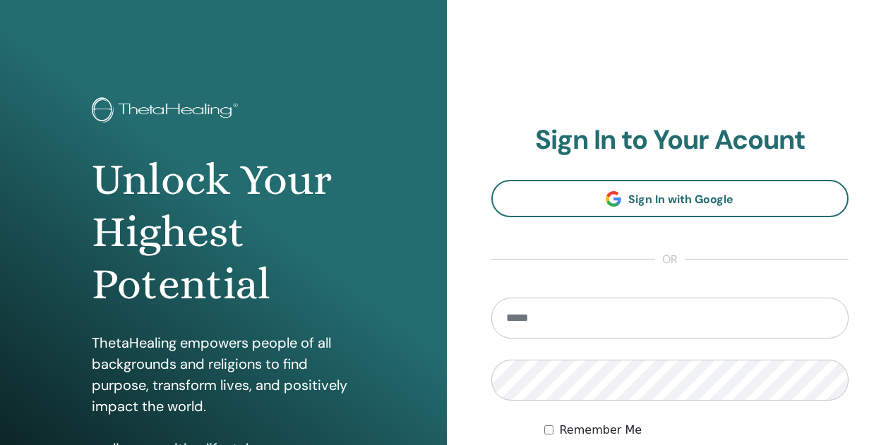 Image resolution: width=893 pixels, height=445 pixels. I want to click on label: Remember Me, so click(600, 431).